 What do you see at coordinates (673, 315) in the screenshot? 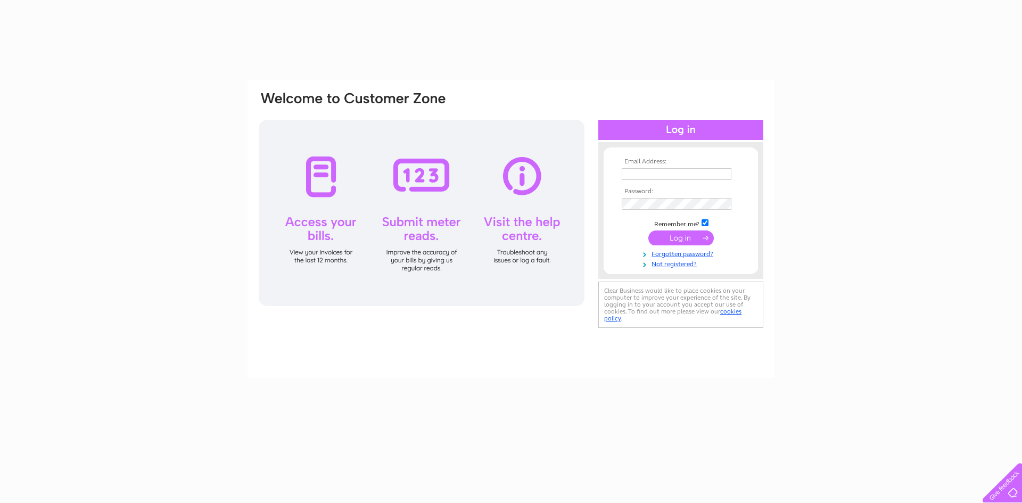
I see `a: cookies policy` at bounding box center [673, 315].